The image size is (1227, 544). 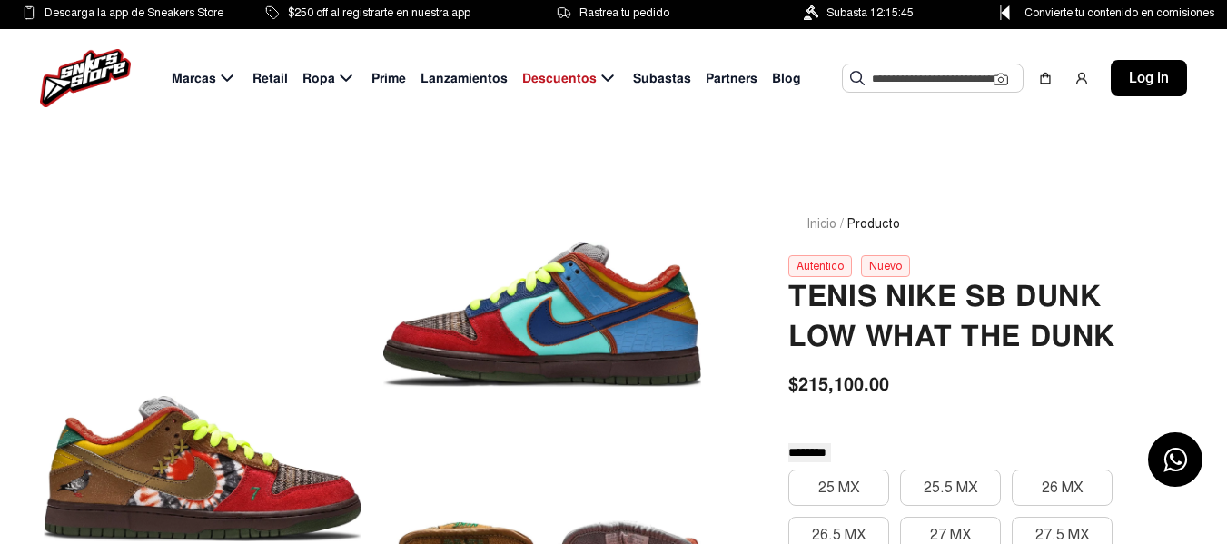 I want to click on h2: Tenis Nike Sb Dunk Low What The Dunk, so click(x=964, y=317).